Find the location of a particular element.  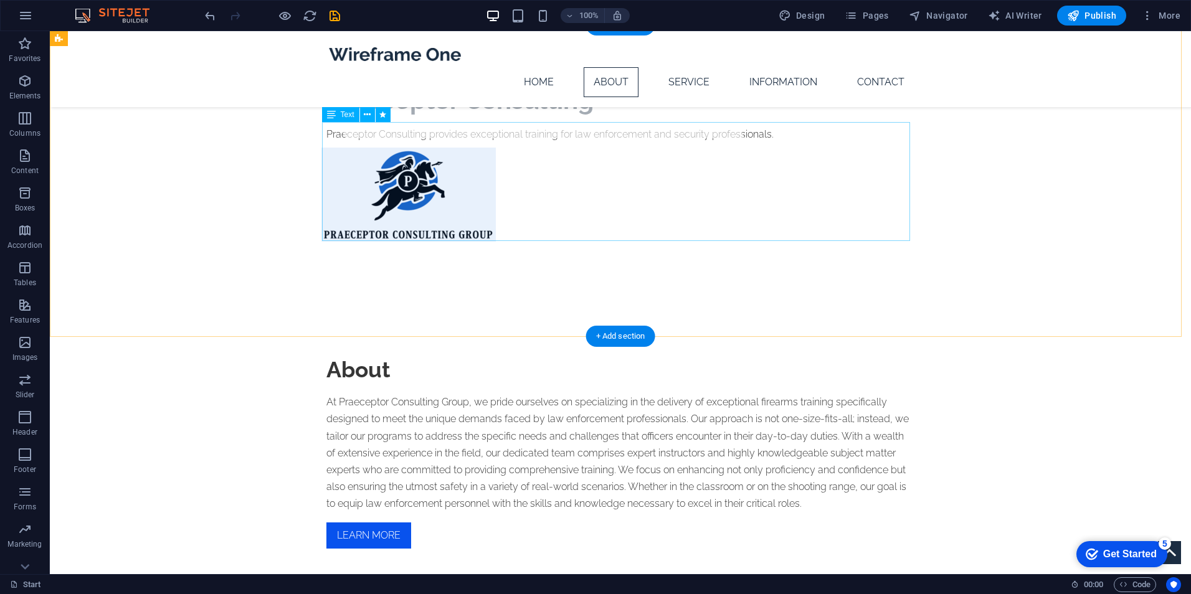

p: Elements is located at coordinates (25, 96).